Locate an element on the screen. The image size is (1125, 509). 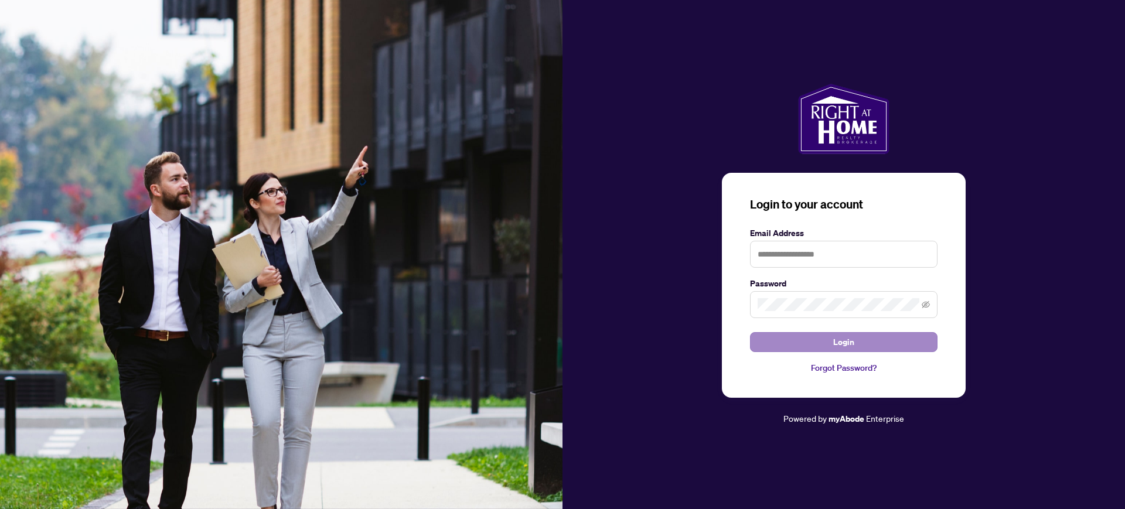
label: Email Address is located at coordinates (843, 233).